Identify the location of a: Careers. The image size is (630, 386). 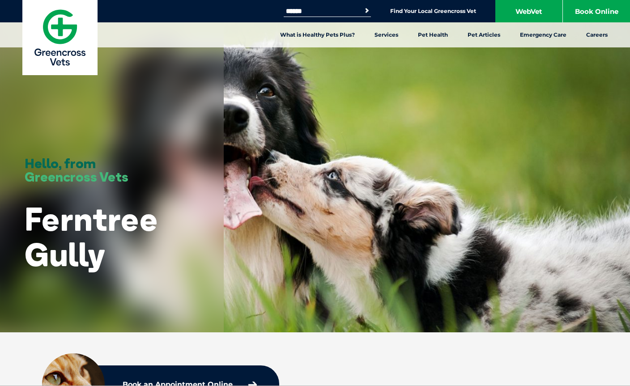
(597, 35).